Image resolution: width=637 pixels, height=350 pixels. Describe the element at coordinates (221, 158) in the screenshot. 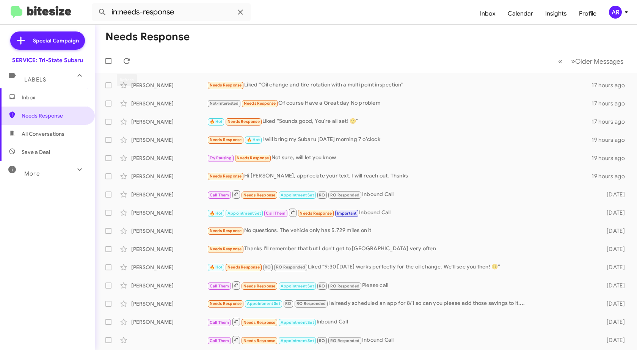

I see `span: Try Pausing` at that location.